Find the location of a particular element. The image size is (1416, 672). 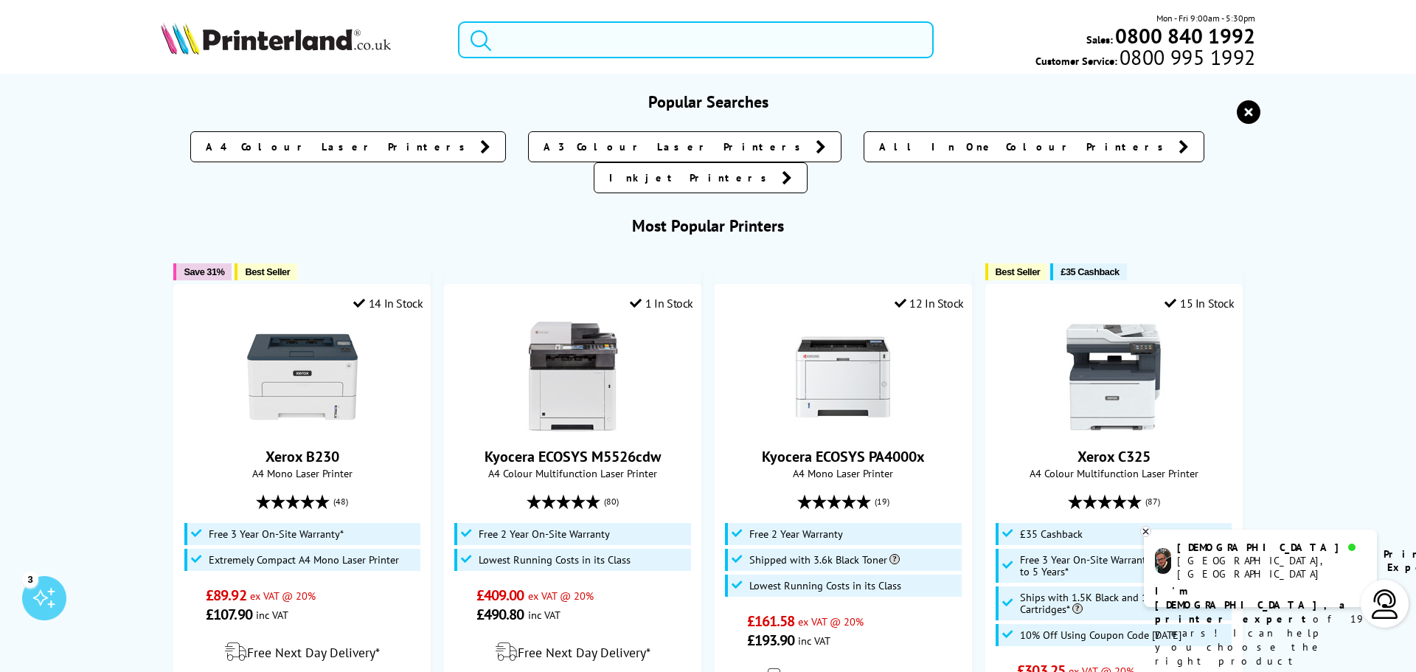

span: Ships with 1.5K Black and 1K CMY Toner Cartridges* is located at coordinates (1124, 603).